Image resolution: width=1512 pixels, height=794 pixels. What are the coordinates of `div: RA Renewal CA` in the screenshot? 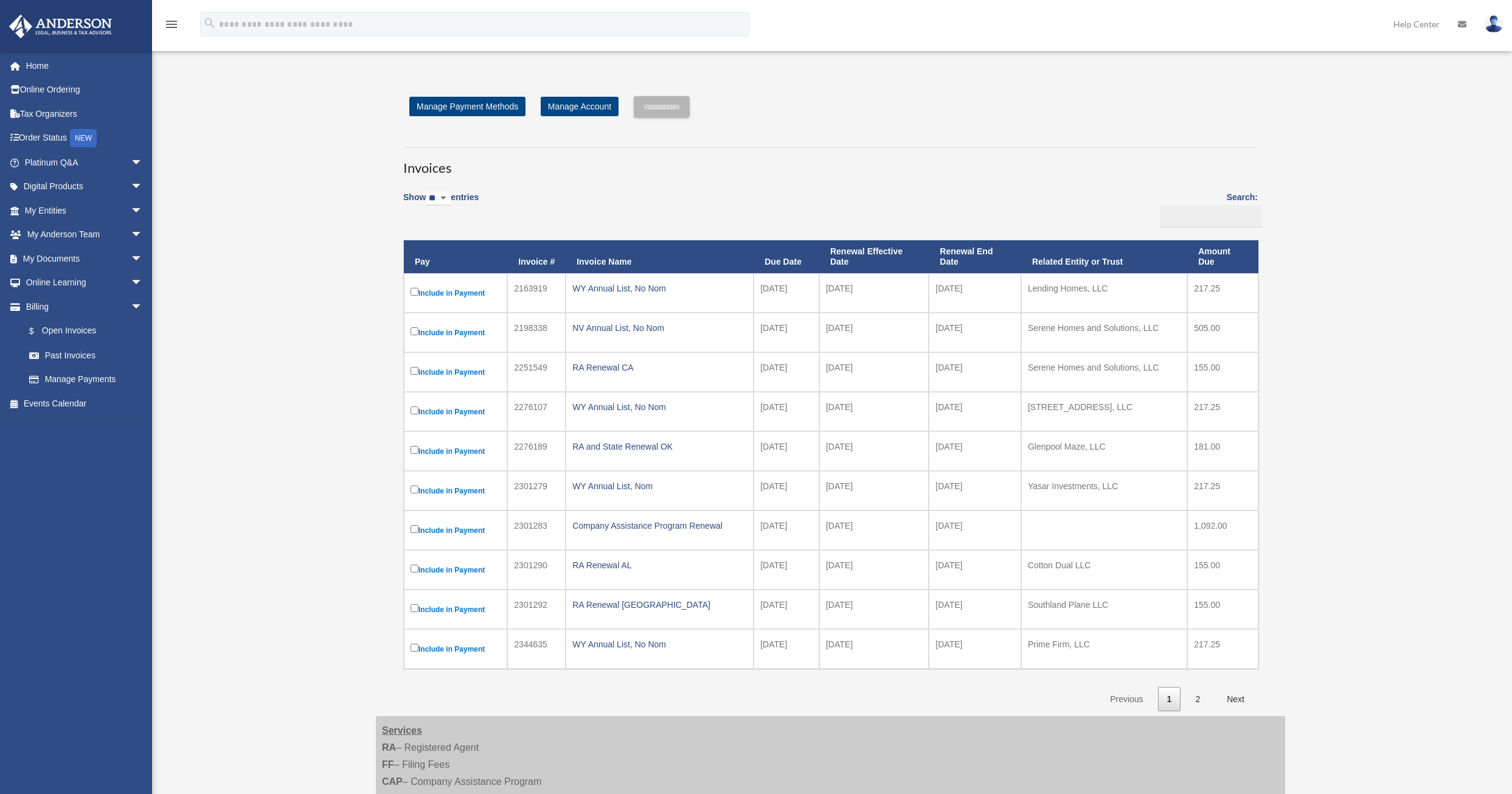 It's located at (660, 368).